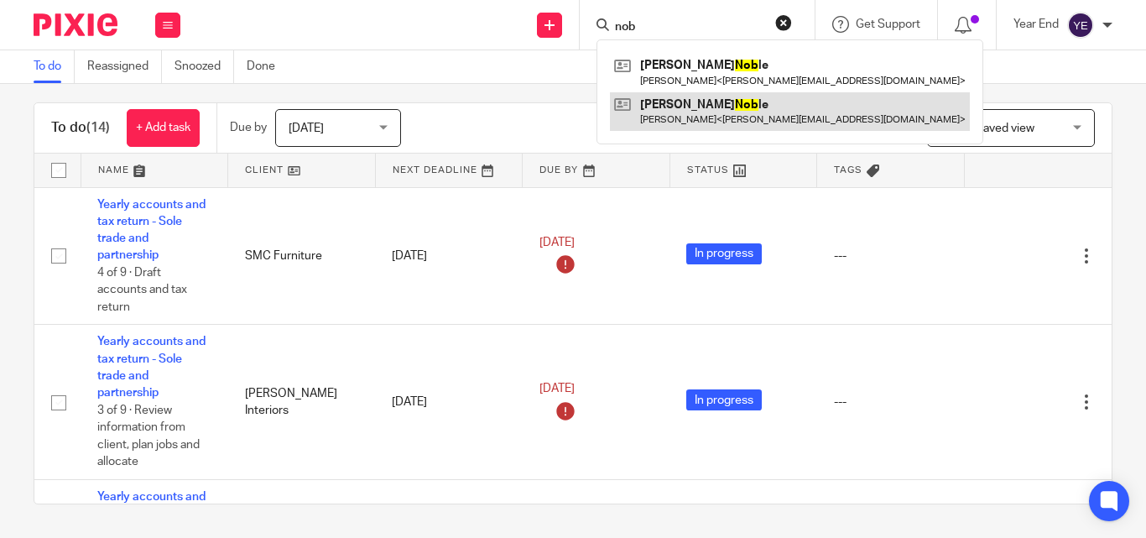 This screenshot has width=1146, height=538. Describe the element at coordinates (142, 290) in the screenshot. I see `span: 4 of 9 · Draft accounts and tax return` at that location.